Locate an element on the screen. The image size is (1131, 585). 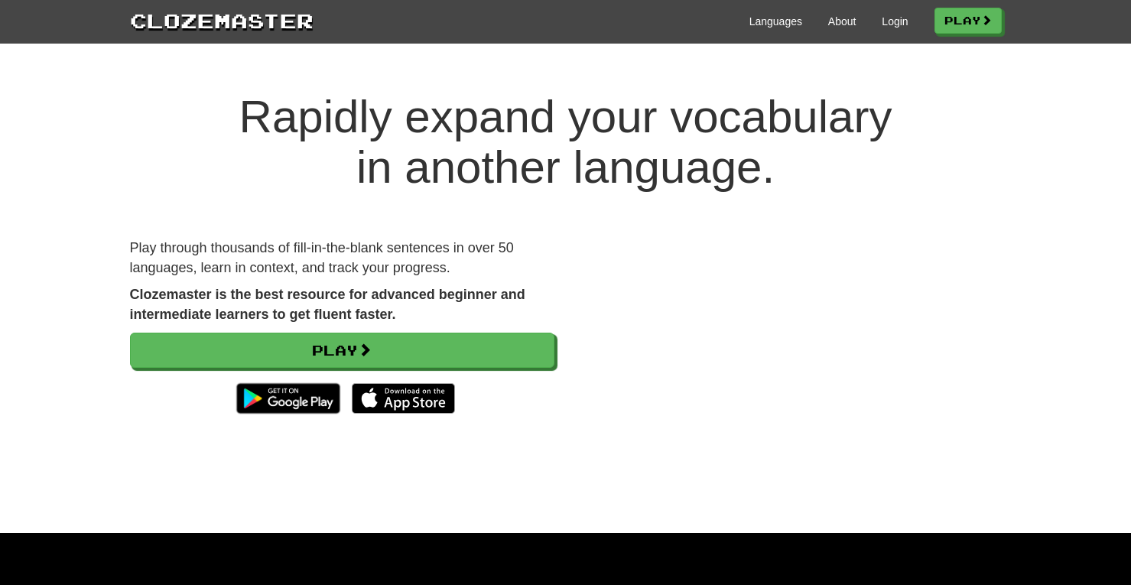
p: Play through thousands of fill-in-the-blank sentences in over 50 languages, learn in context, and... is located at coordinates (342, 258).